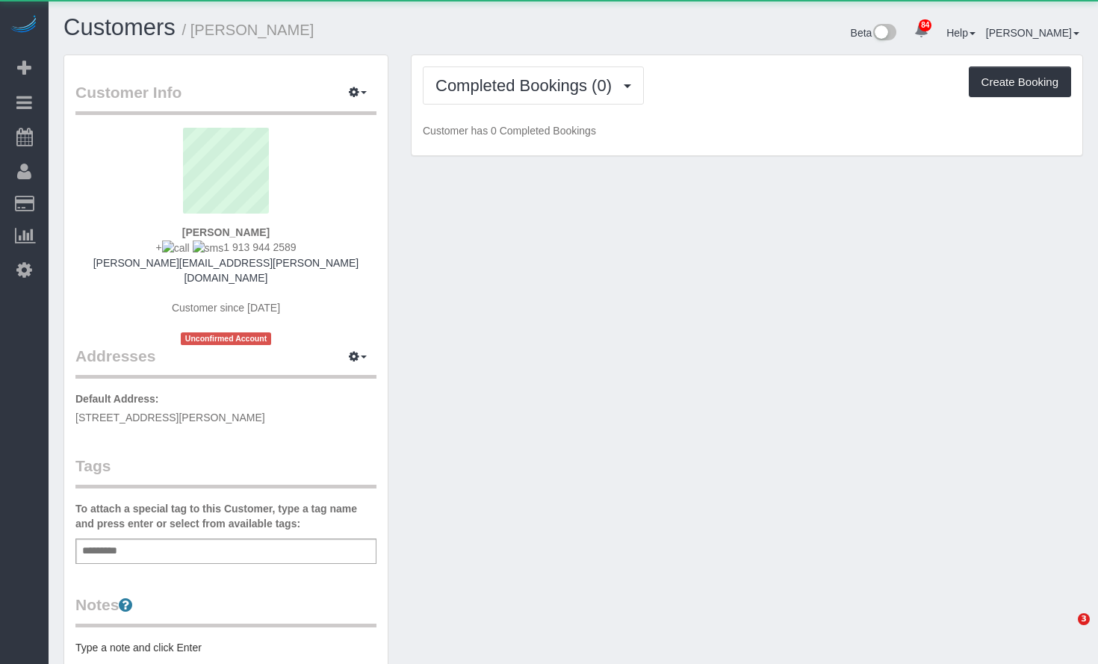 The height and width of the screenshot is (664, 1098). What do you see at coordinates (874, 33) in the screenshot?
I see `a: Beta` at bounding box center [874, 33].